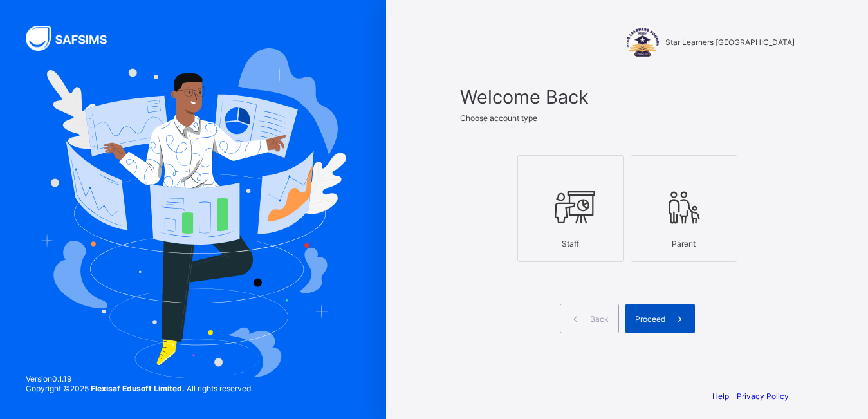  Describe the element at coordinates (762, 396) in the screenshot. I see `a: Privacy Policy` at that location.